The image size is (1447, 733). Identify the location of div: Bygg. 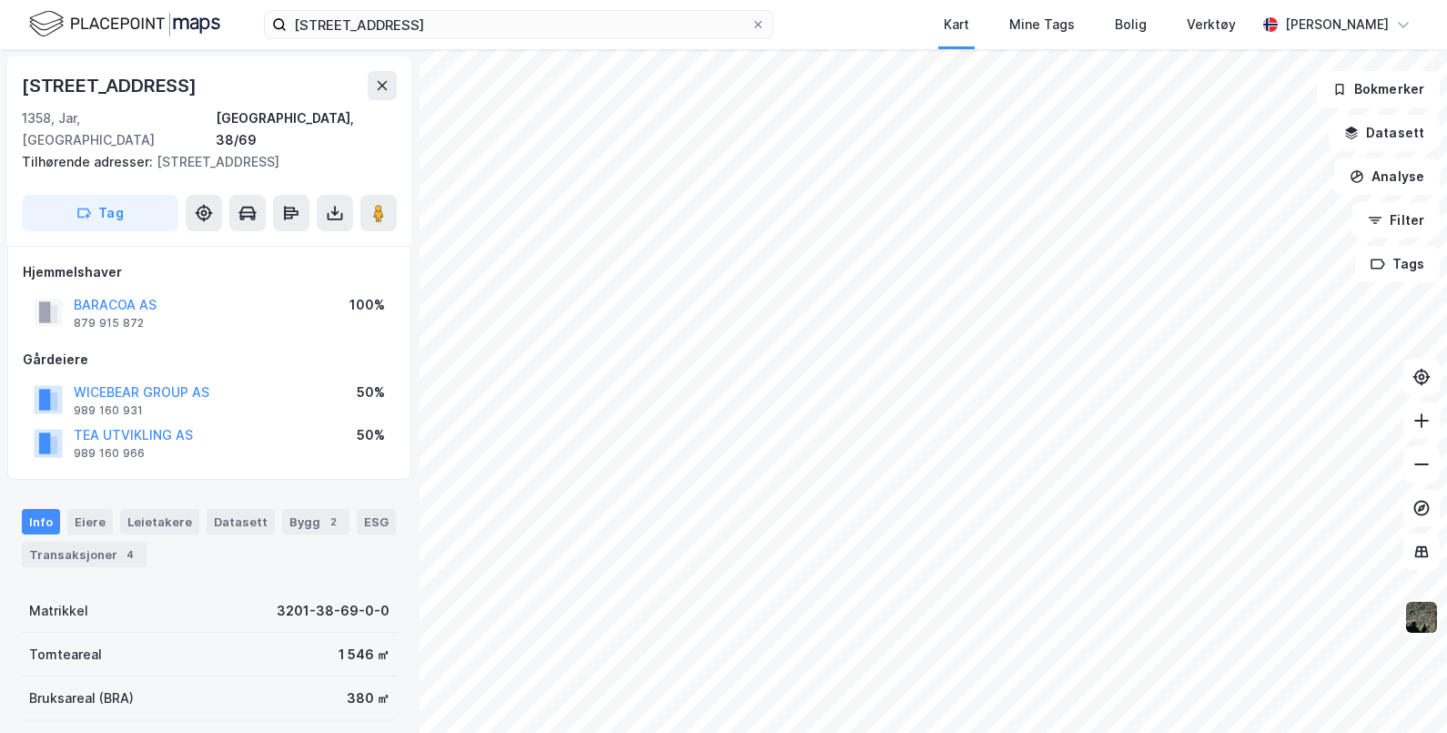
(316, 522).